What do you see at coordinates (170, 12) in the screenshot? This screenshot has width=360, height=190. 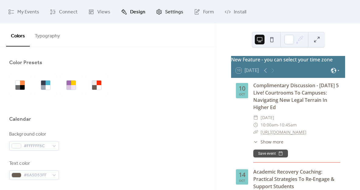 I see `a: Settings` at bounding box center [170, 12].